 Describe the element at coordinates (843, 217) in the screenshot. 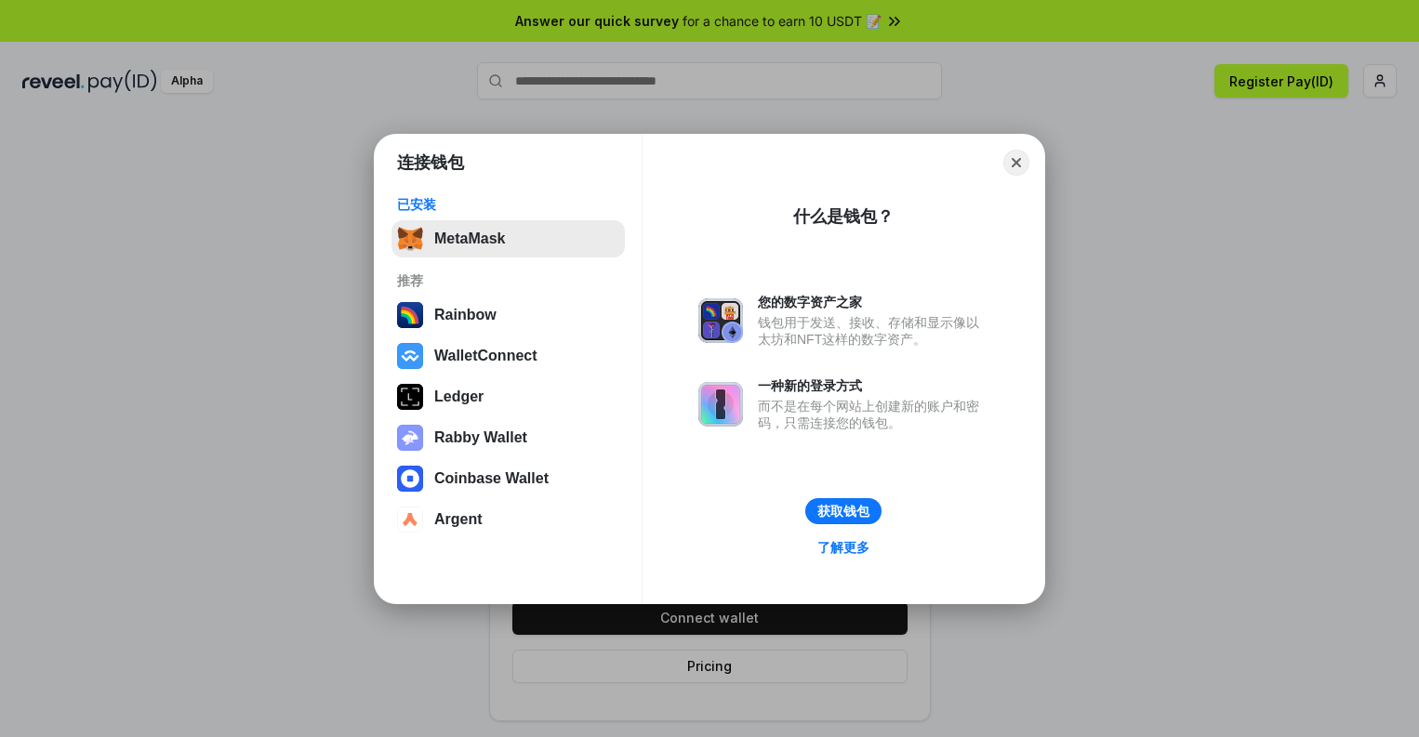

I see `div: 什么是钱包？` at that location.